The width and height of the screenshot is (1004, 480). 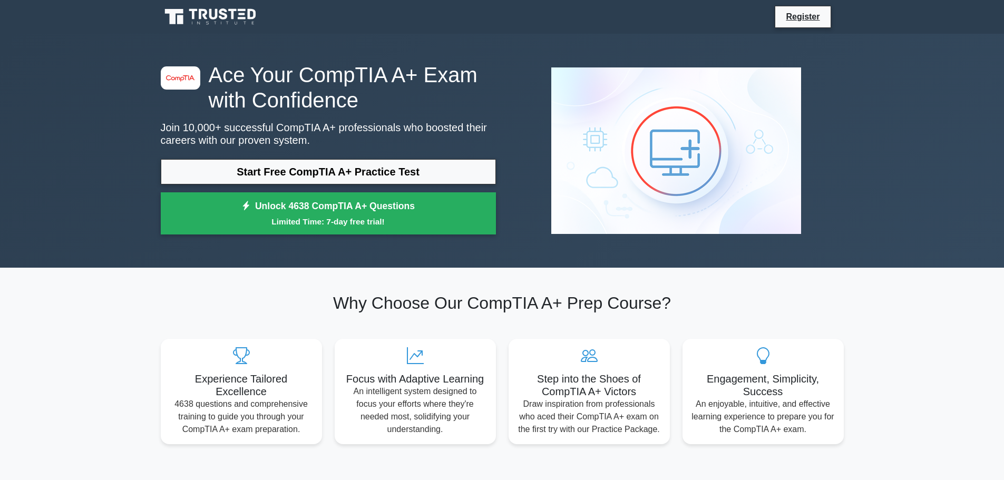 What do you see at coordinates (241, 417) in the screenshot?
I see `p: 4638 questions and comprehensive training to guide you through your CompTIA A+ exam preparation.` at bounding box center [241, 417].